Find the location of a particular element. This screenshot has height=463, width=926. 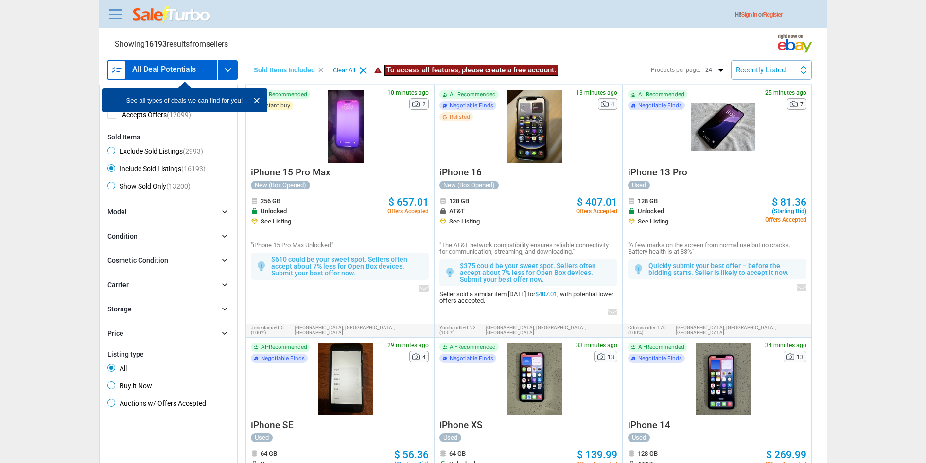

a: Sign In is located at coordinates (749, 15).